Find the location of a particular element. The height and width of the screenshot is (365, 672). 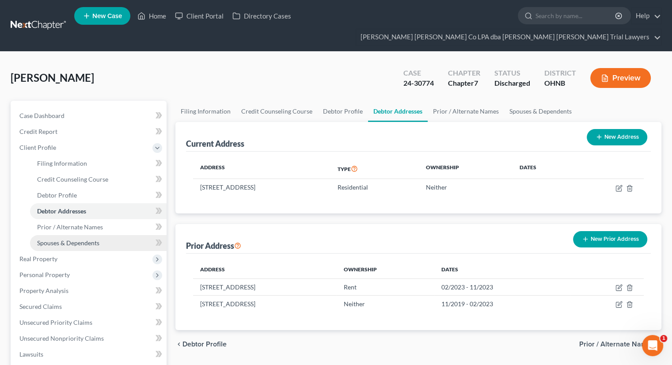

span: Spouses & Dependents is located at coordinates (68, 243).